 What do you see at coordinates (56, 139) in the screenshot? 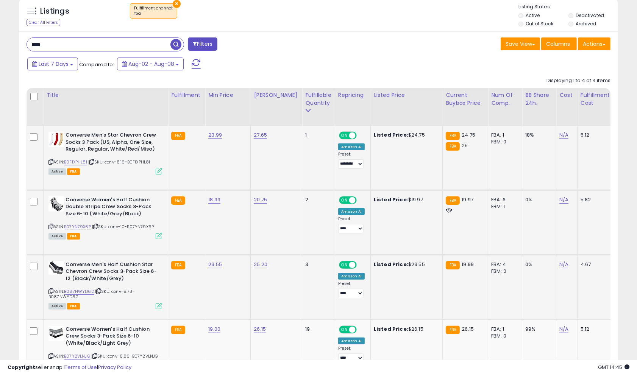
I see `img: 31Gc+n-ivQL._SL40_.jpg` at bounding box center [56, 139].